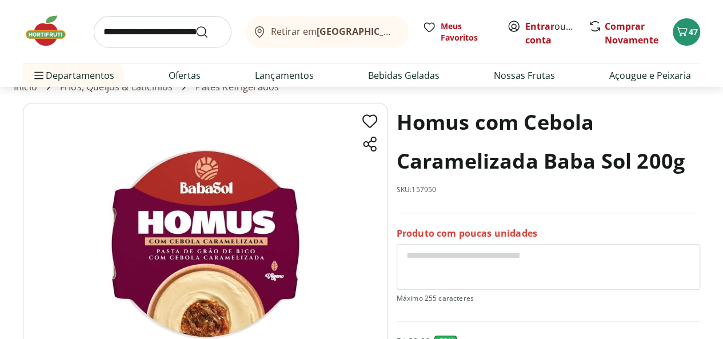 The height and width of the screenshot is (339, 723). I want to click on button: Carrinho, so click(686, 32).